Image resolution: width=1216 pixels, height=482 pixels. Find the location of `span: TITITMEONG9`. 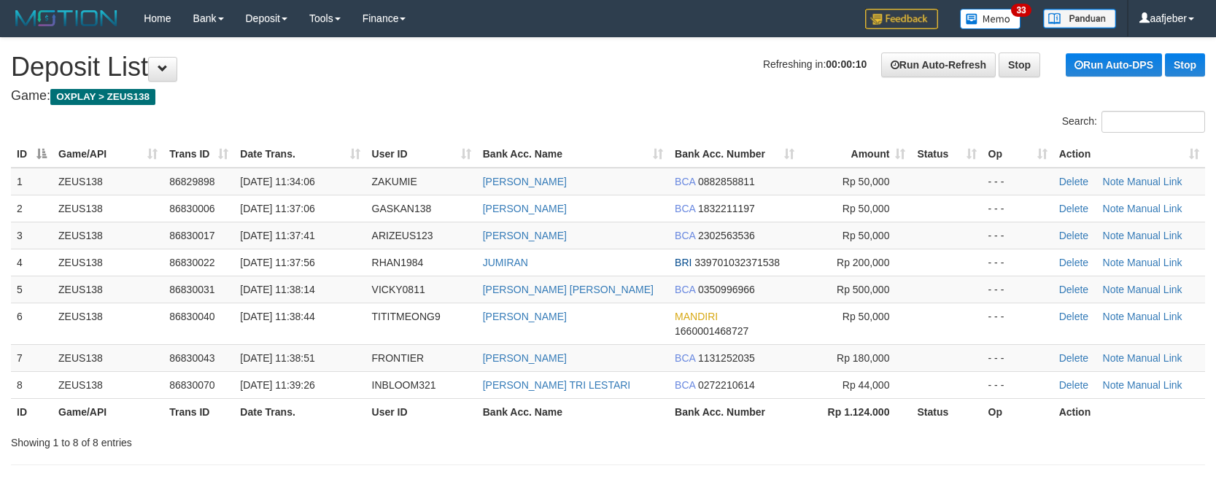

span: TITITMEONG9 is located at coordinates (406, 317).